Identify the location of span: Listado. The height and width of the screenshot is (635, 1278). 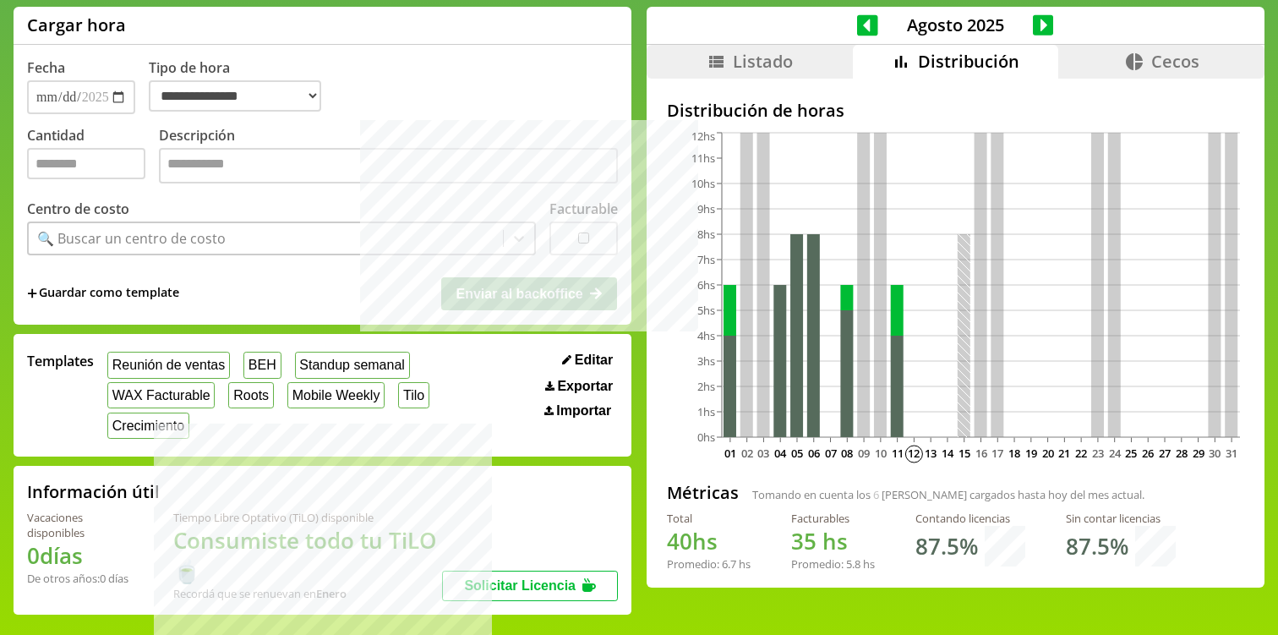
(762, 61).